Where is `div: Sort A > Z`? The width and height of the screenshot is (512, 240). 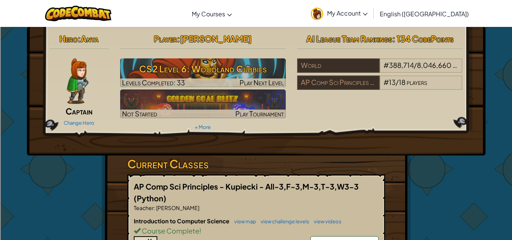
div: Sort A > Z is located at coordinates (256, 6).